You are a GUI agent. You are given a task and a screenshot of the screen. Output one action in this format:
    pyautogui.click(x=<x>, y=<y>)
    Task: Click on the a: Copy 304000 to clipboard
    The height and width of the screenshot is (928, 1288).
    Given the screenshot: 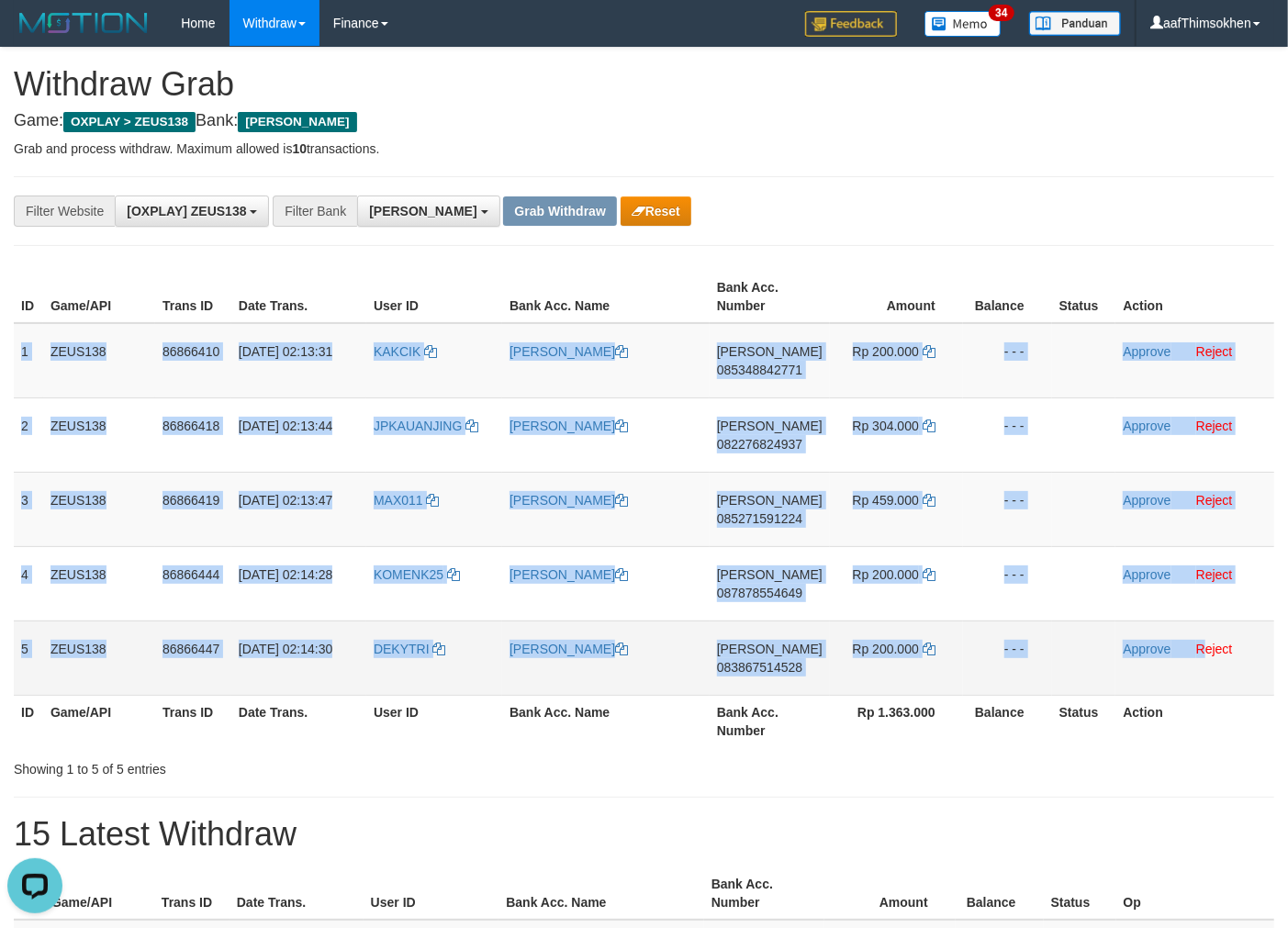 What is the action you would take?
    pyautogui.click(x=929, y=426)
    